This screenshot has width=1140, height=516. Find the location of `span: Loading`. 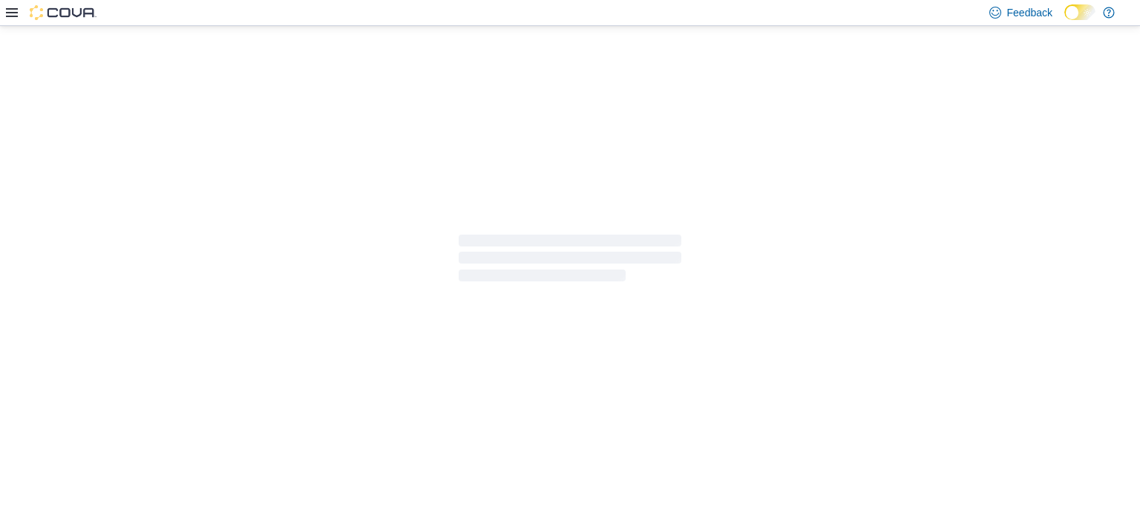

span: Loading is located at coordinates (570, 261).